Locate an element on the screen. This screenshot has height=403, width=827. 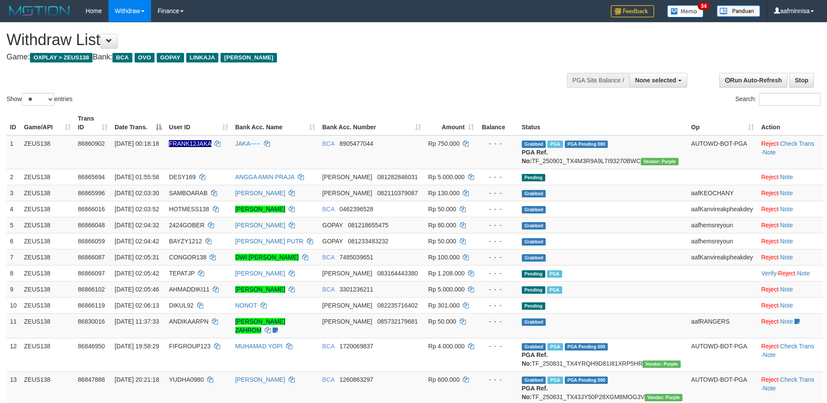
span: 86866097 is located at coordinates (91, 273).